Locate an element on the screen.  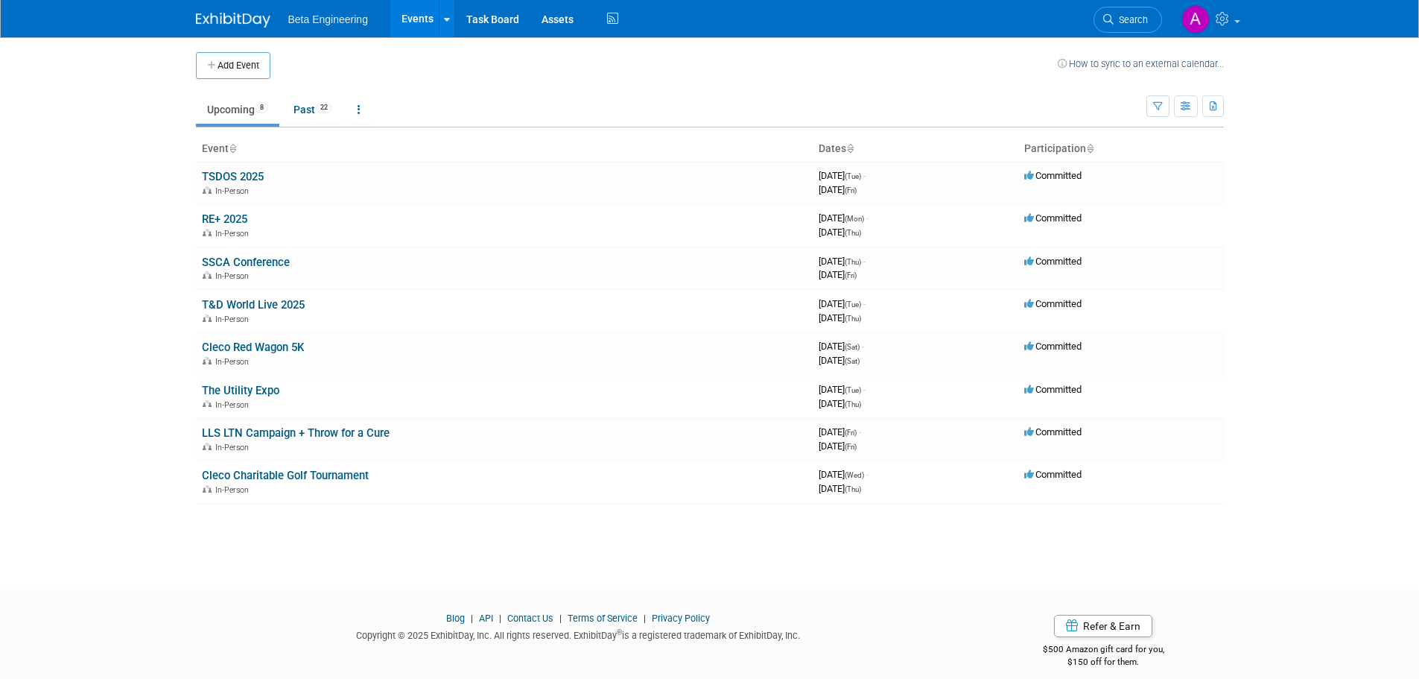
a: Cleco Charitable Golf Tournament is located at coordinates (285, 475).